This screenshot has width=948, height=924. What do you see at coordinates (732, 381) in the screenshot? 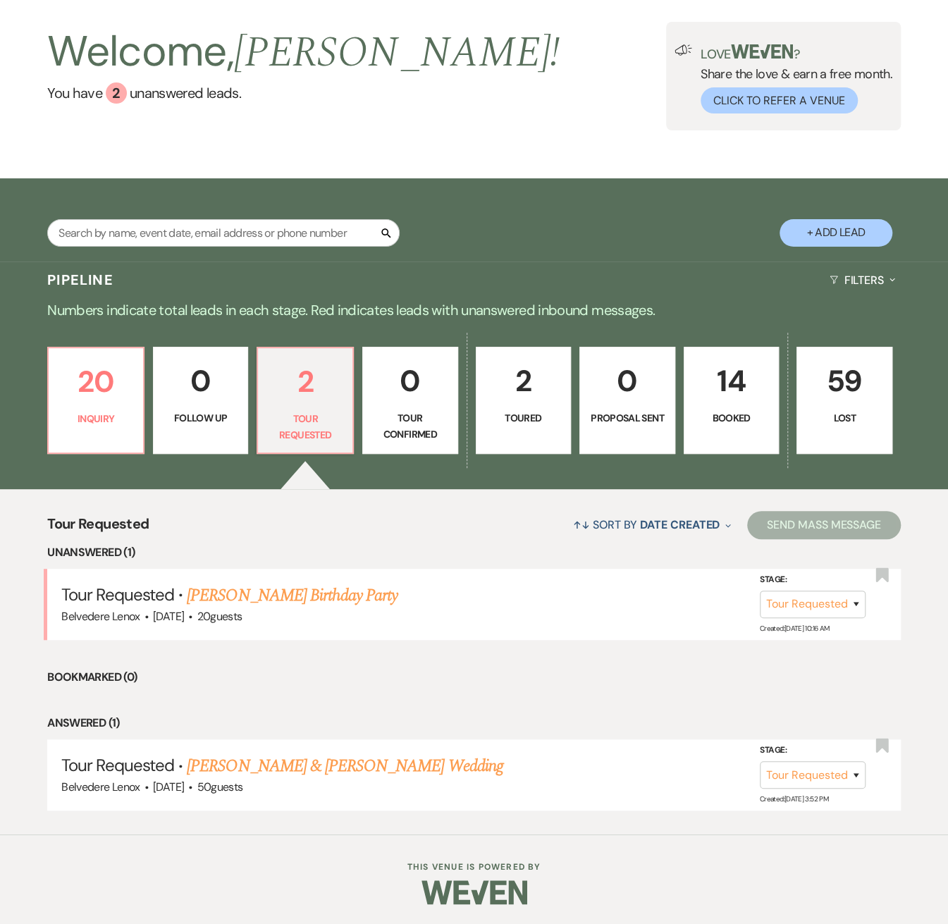
I see `p: 14` at bounding box center [732, 381].